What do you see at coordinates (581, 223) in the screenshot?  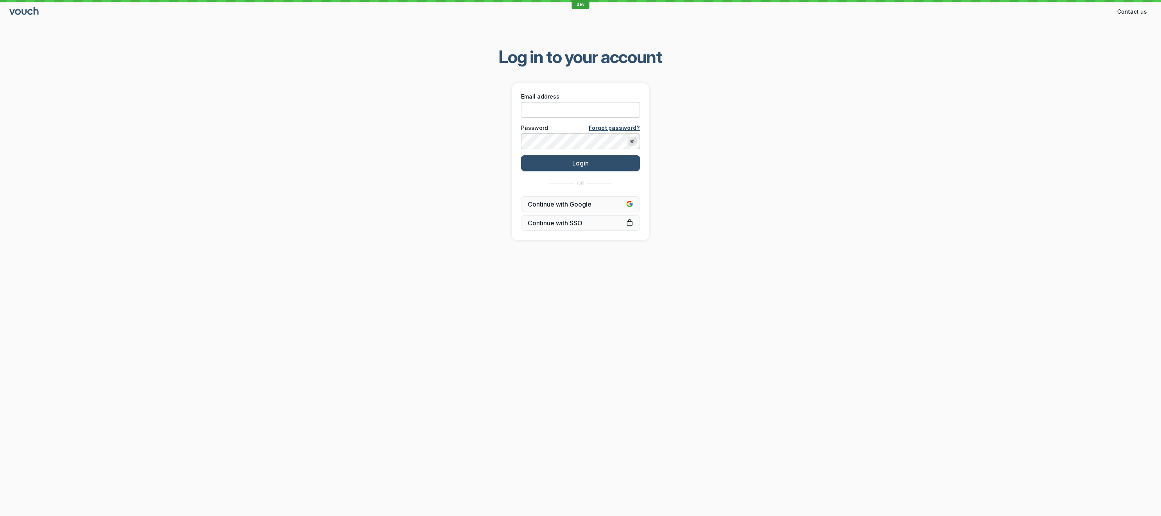 I see `a: Continue with SSO` at bounding box center [581, 223].